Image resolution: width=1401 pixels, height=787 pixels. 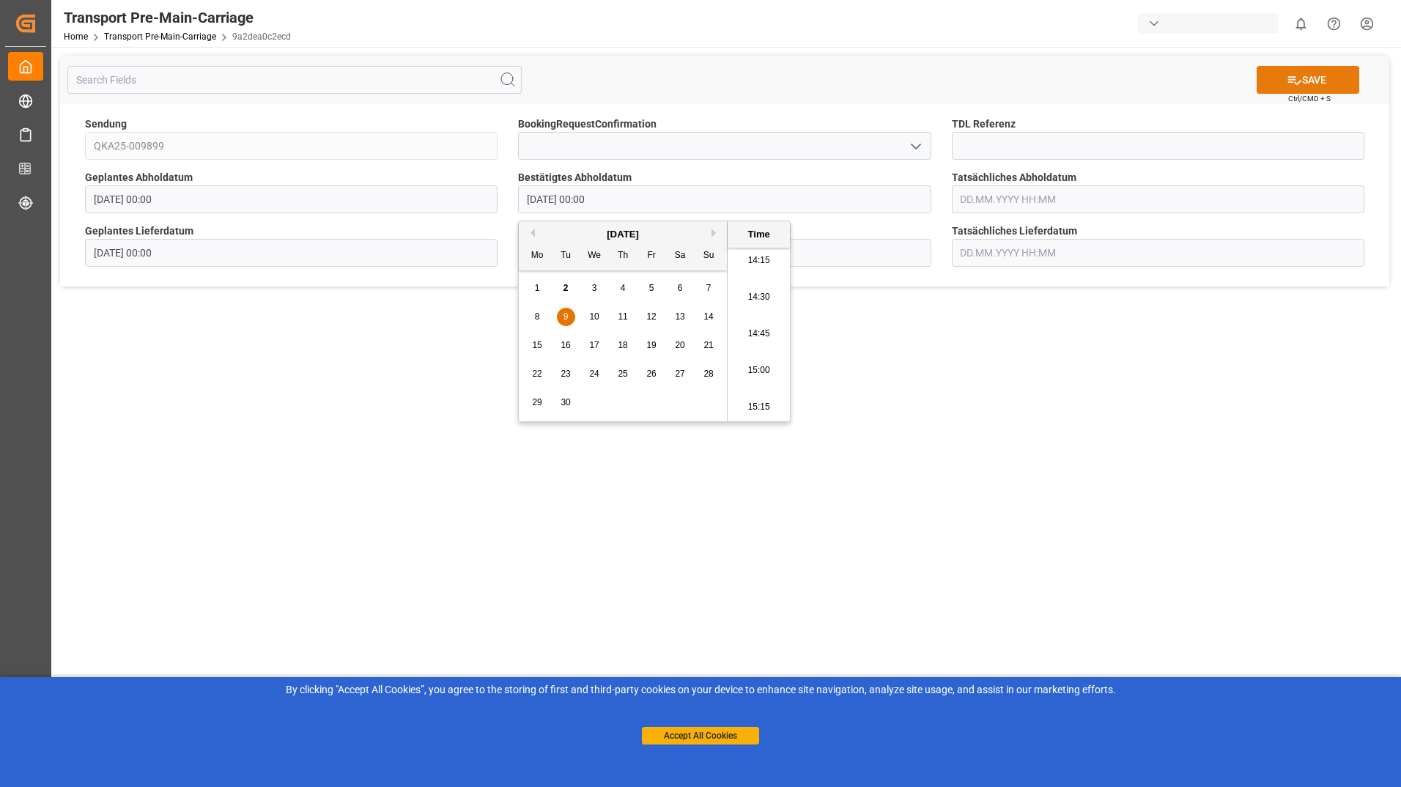 I want to click on div: Choose Saturday, September 27th, 2025, so click(x=680, y=374).